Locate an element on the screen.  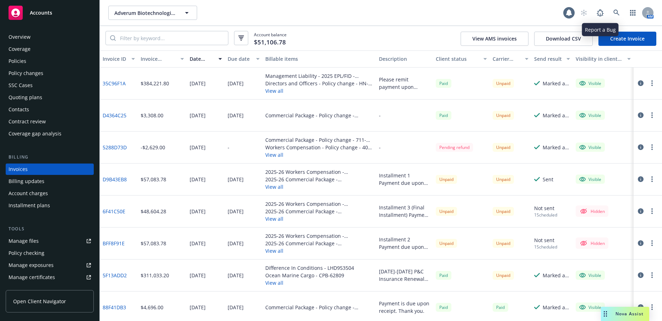
a: Billing updates is located at coordinates (50, 181).